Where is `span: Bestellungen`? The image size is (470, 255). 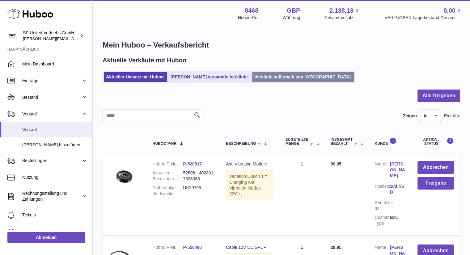 span: Bestellungen is located at coordinates (52, 161).